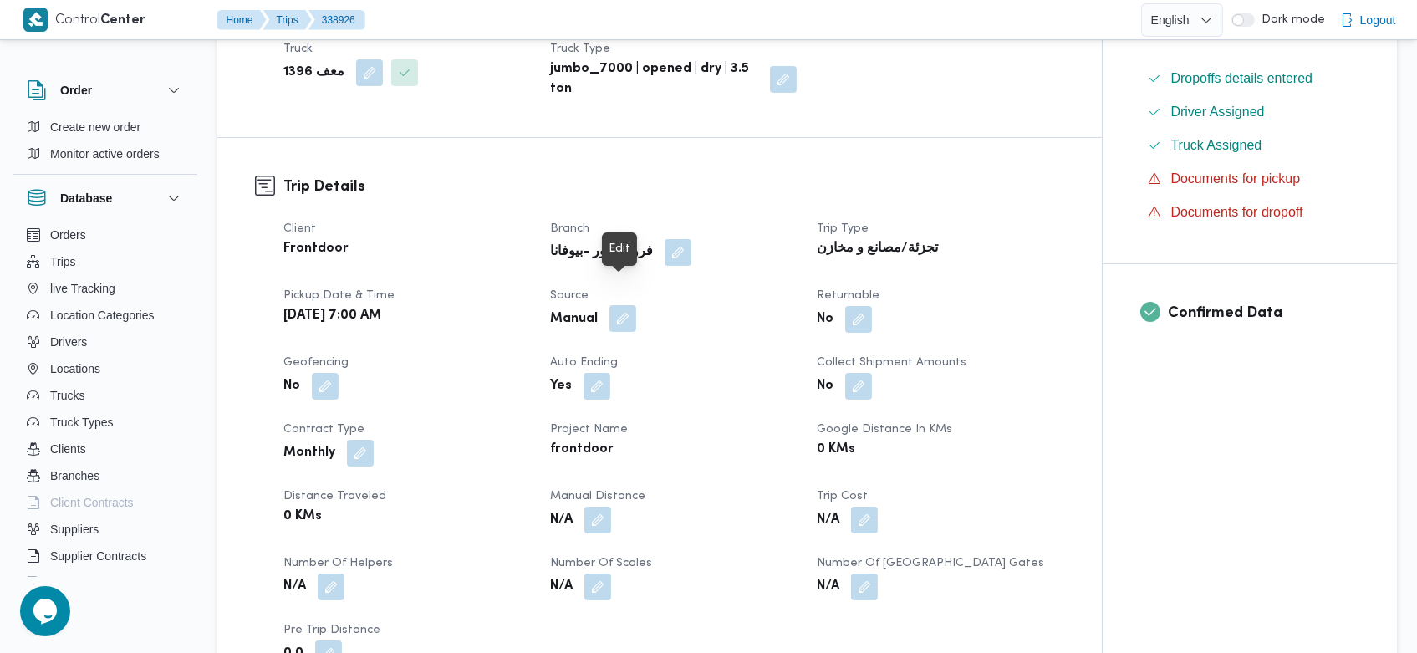  Describe the element at coordinates (332, 630) in the screenshot. I see `span: Pre Trip Distance` at that location.